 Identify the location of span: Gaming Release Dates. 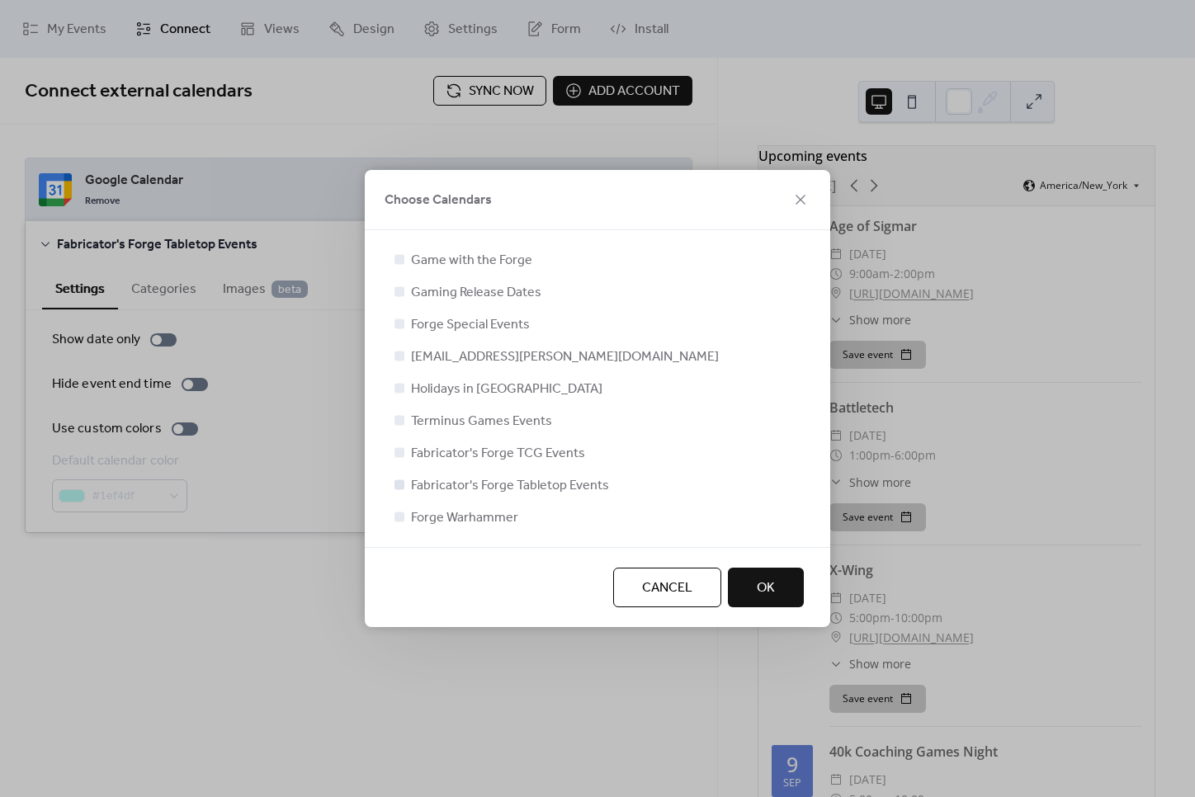
(476, 293).